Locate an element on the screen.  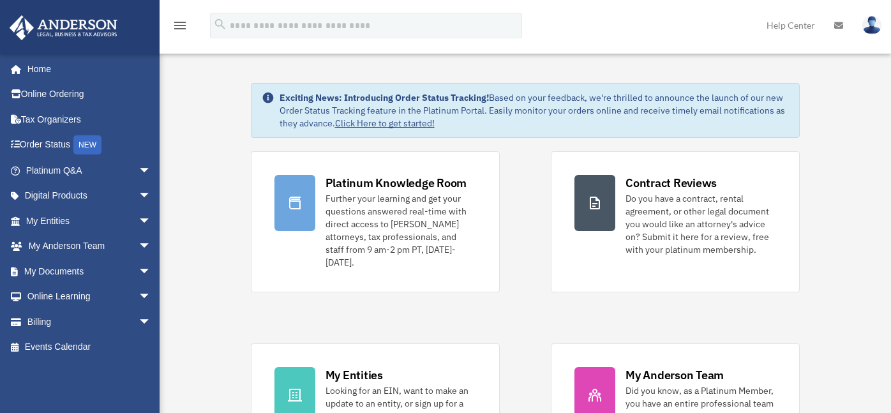
div: Contract Reviews is located at coordinates (671, 183).